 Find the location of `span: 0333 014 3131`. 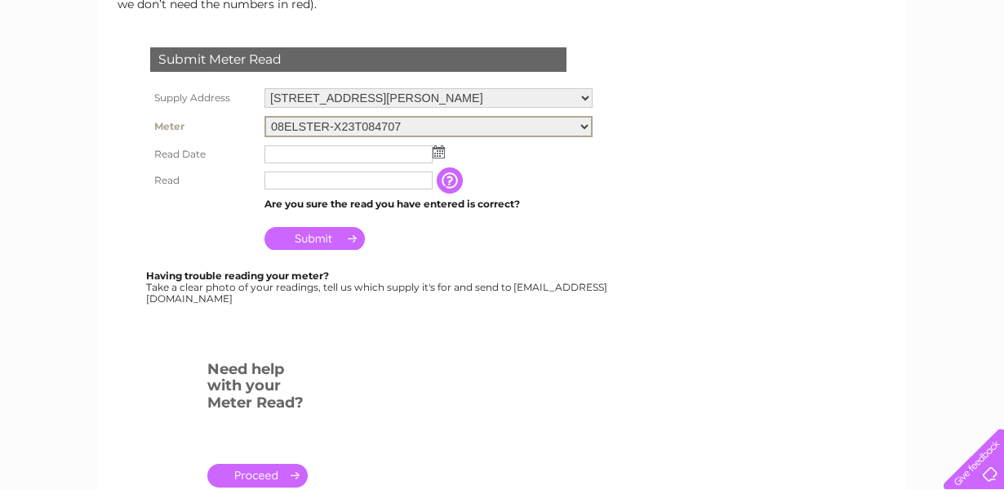

span: 0333 014 3131 is located at coordinates (753, 18).